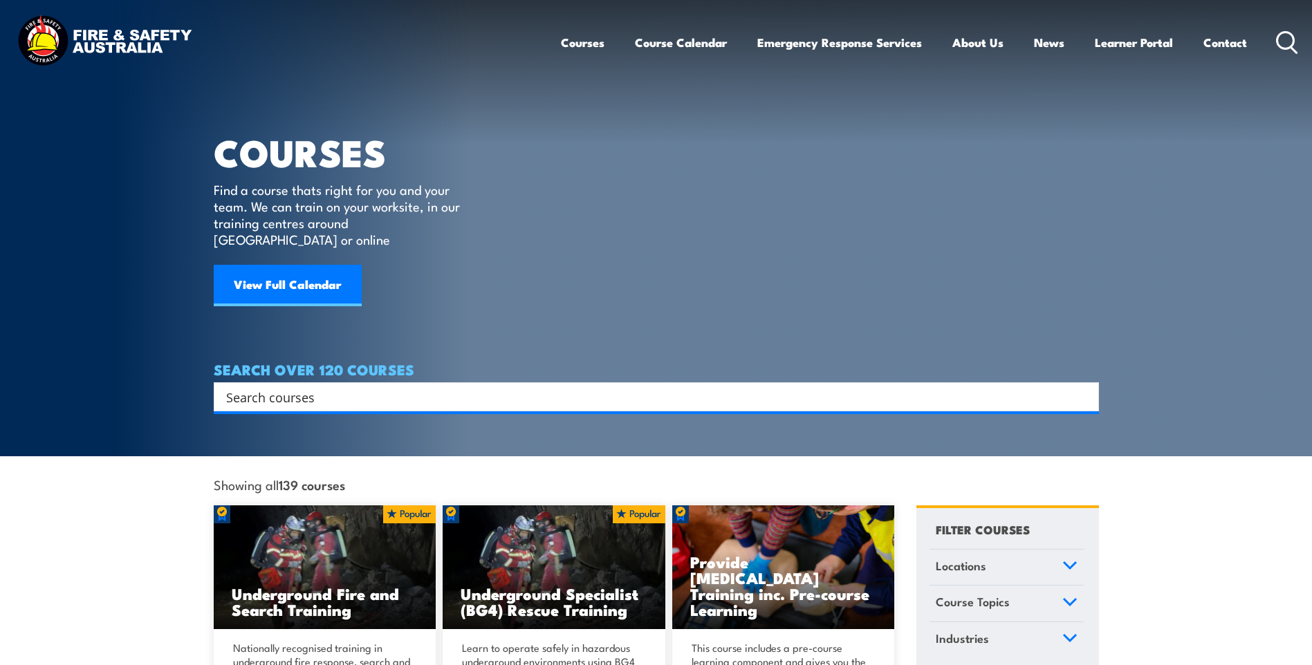 The height and width of the screenshot is (665, 1312). What do you see at coordinates (962, 638) in the screenshot?
I see `span: Industries` at bounding box center [962, 638].